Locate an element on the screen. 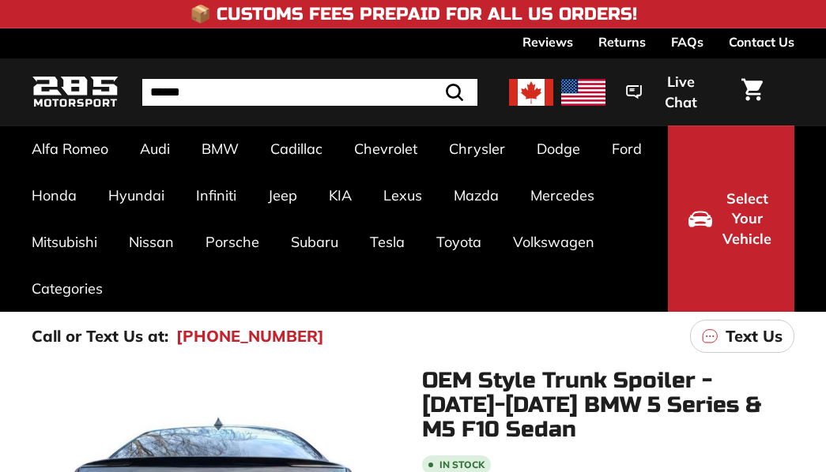 The image size is (826, 472). a: Mercedes is located at coordinates (562, 195).